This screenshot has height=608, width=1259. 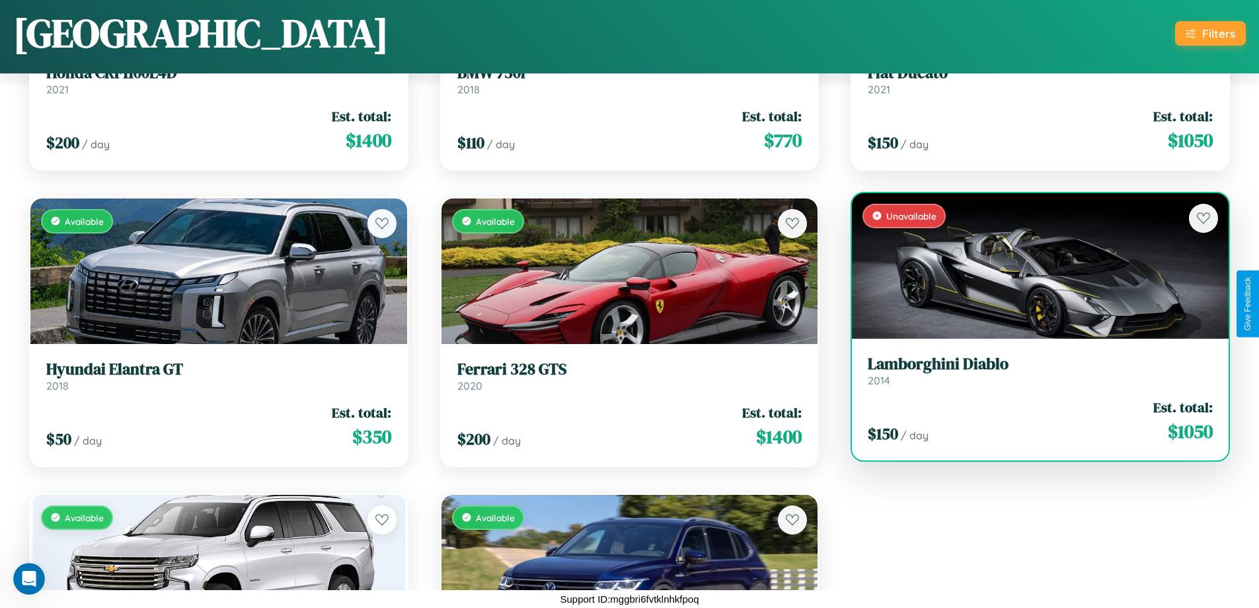 What do you see at coordinates (471, 142) in the screenshot?
I see `span: $ 110` at bounding box center [471, 142].